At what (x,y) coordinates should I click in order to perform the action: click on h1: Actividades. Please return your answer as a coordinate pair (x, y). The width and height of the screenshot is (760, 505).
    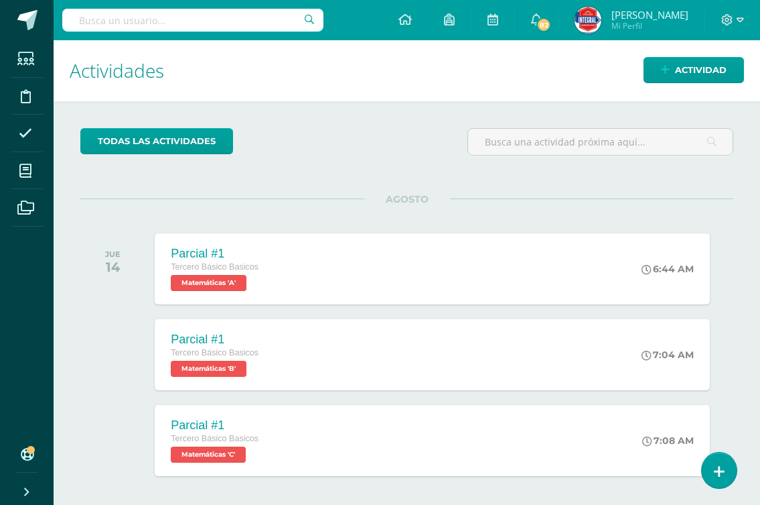
    Looking at the image, I should click on (407, 70).